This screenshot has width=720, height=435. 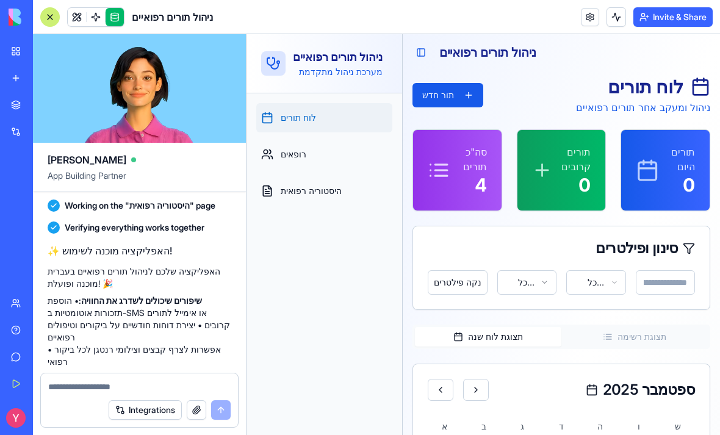 What do you see at coordinates (431, 392) in the screenshot?
I see `div: ש` at bounding box center [431, 392].